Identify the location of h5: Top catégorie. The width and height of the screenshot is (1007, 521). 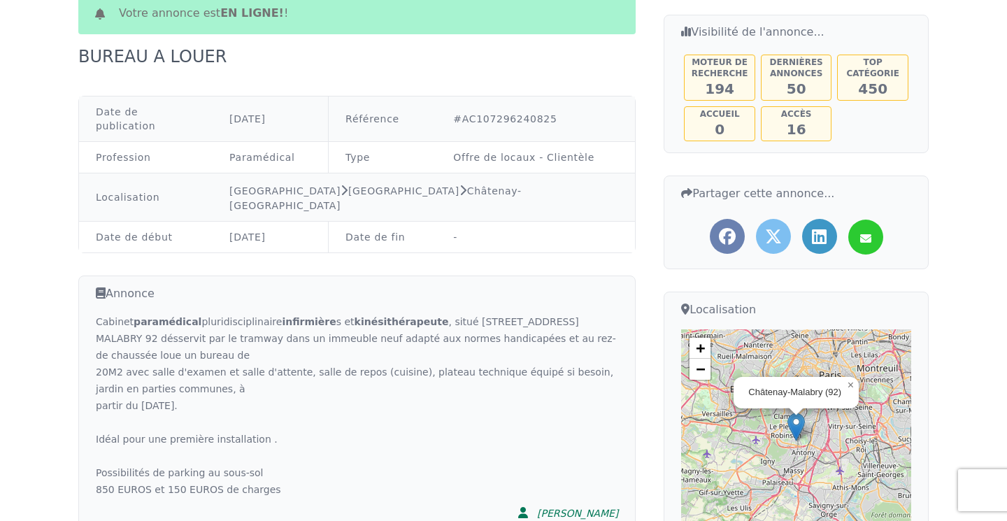
(872, 68).